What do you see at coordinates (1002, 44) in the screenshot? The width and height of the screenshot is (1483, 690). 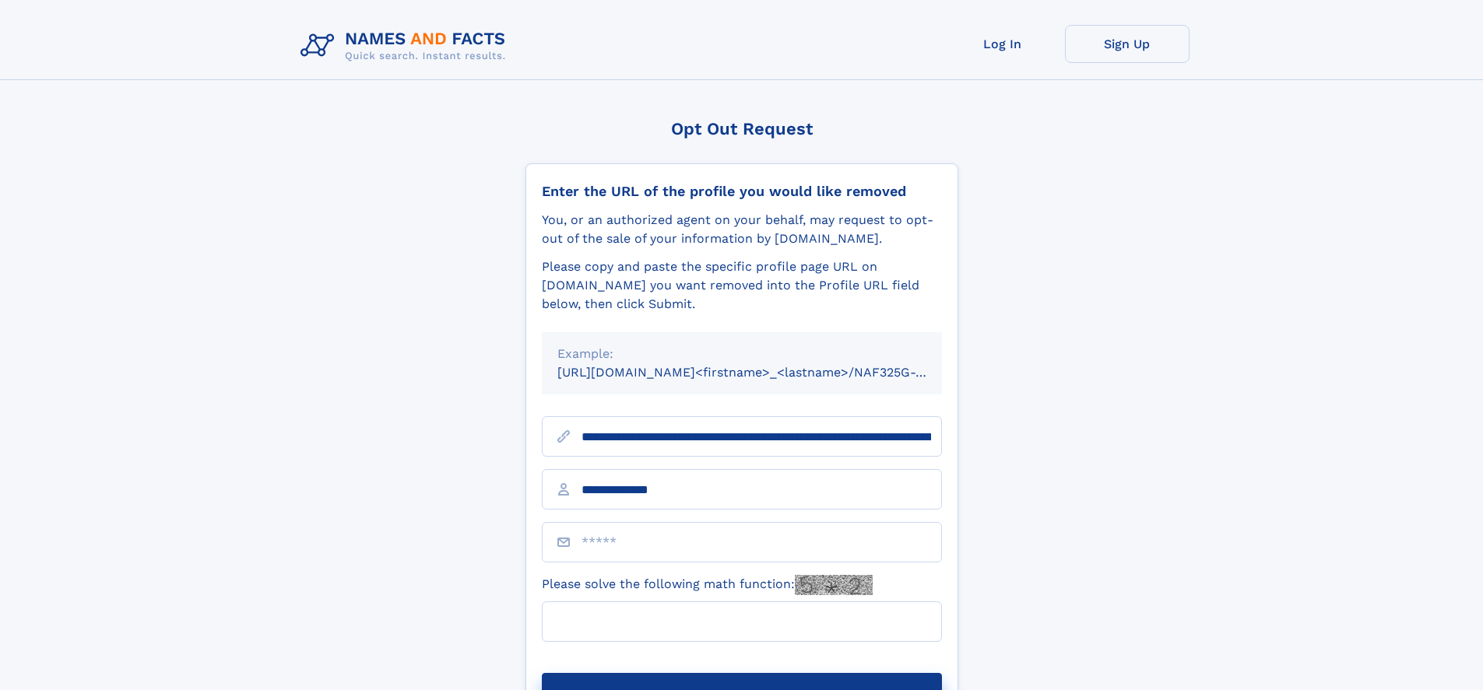 I see `a: Log In` at bounding box center [1002, 44].